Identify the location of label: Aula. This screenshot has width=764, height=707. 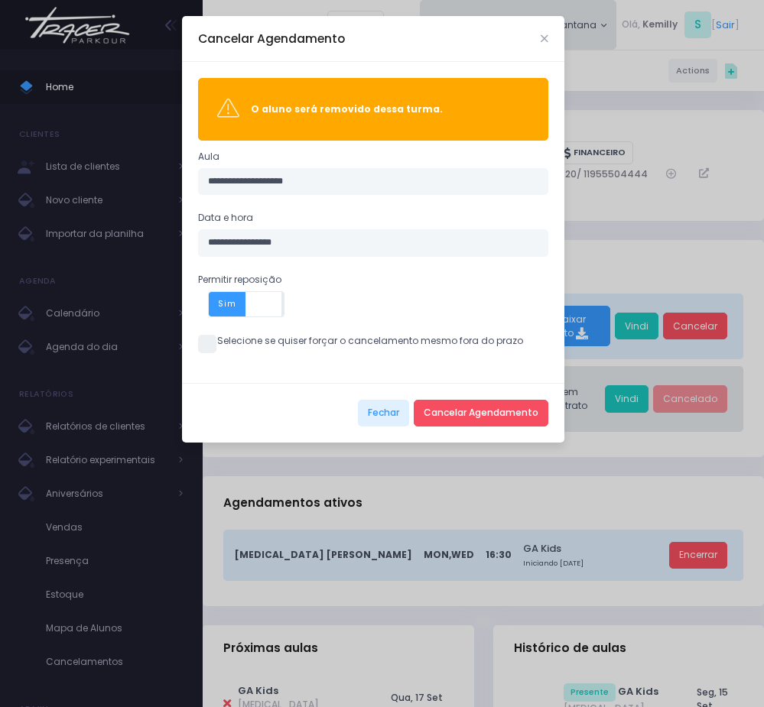
(209, 157).